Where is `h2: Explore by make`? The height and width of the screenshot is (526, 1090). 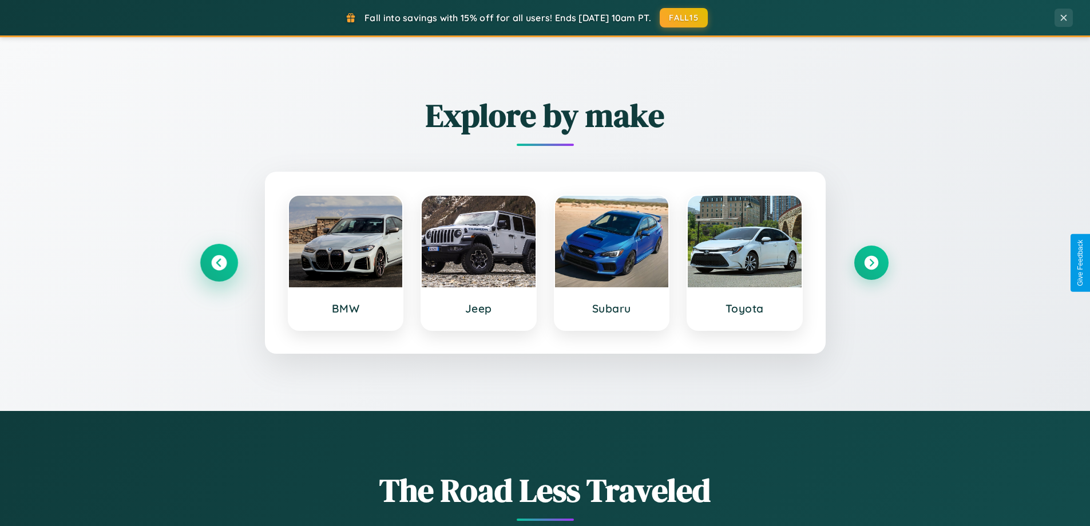
h2: Explore by make is located at coordinates (545, 115).